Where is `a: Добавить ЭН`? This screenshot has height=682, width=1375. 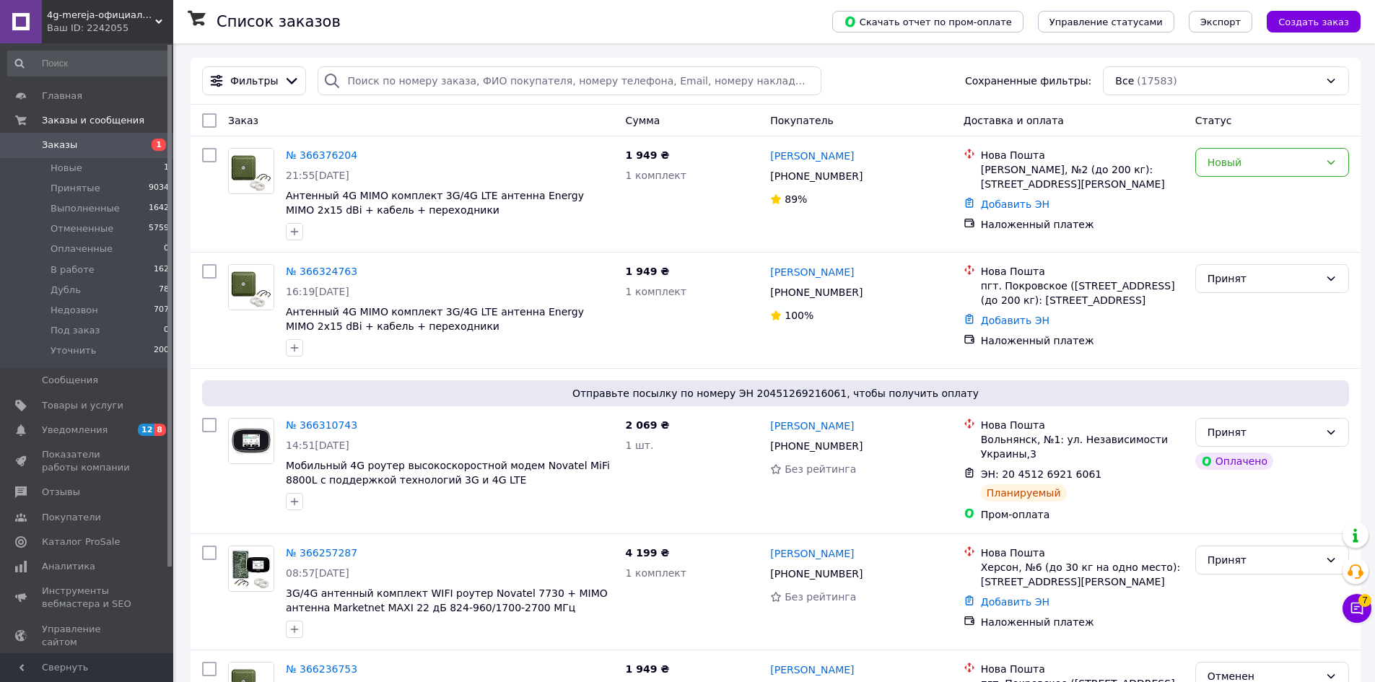
a: Добавить ЭН is located at coordinates (1015, 204).